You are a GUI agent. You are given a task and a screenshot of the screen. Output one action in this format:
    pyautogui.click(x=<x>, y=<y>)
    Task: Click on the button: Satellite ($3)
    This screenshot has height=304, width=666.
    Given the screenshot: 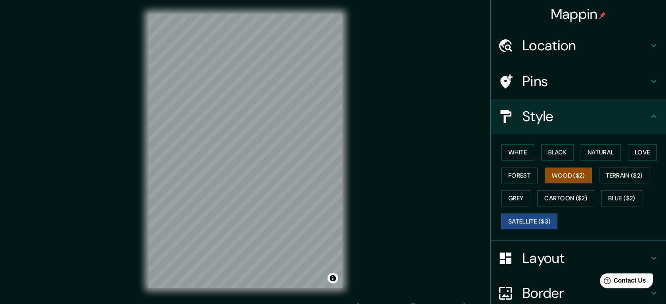 What is the action you would take?
    pyautogui.click(x=530, y=222)
    